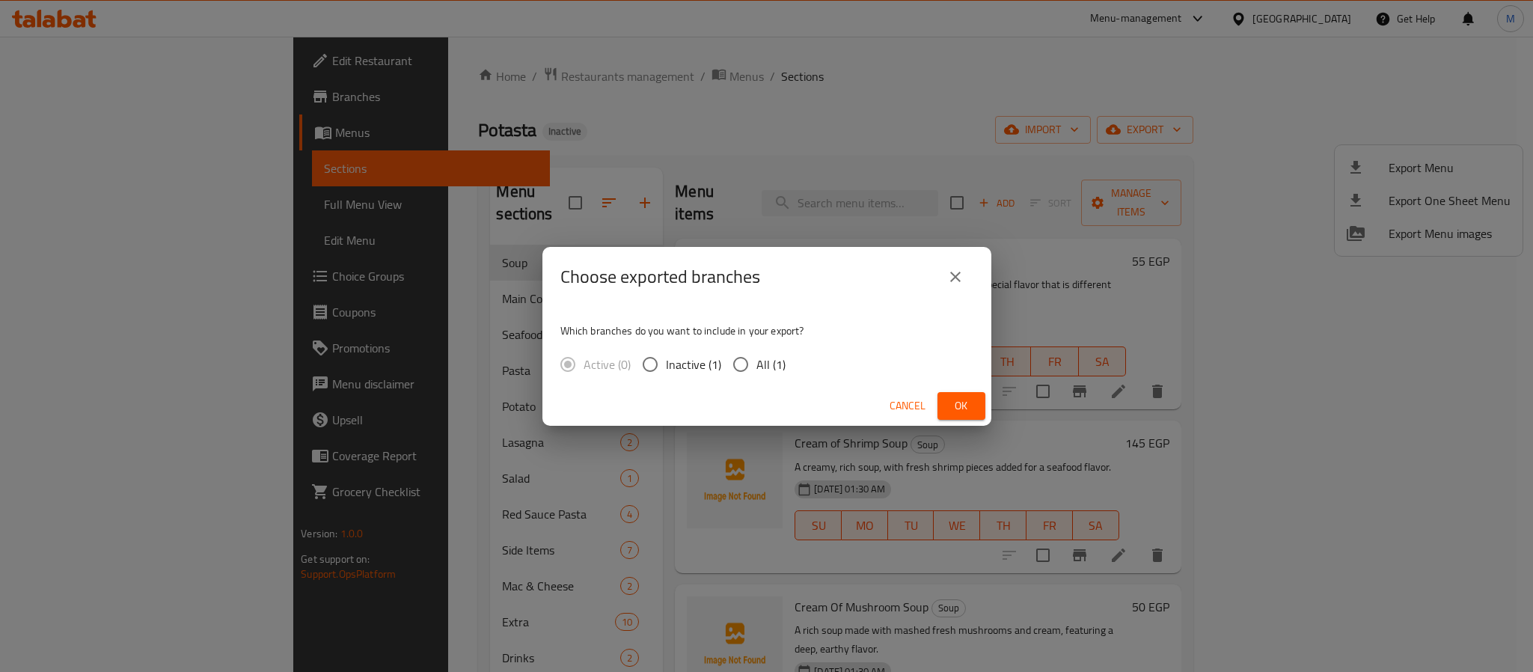 This screenshot has width=1533, height=672. Describe the element at coordinates (767, 331) in the screenshot. I see `p: Which branches do you want to include in your export?` at that location.